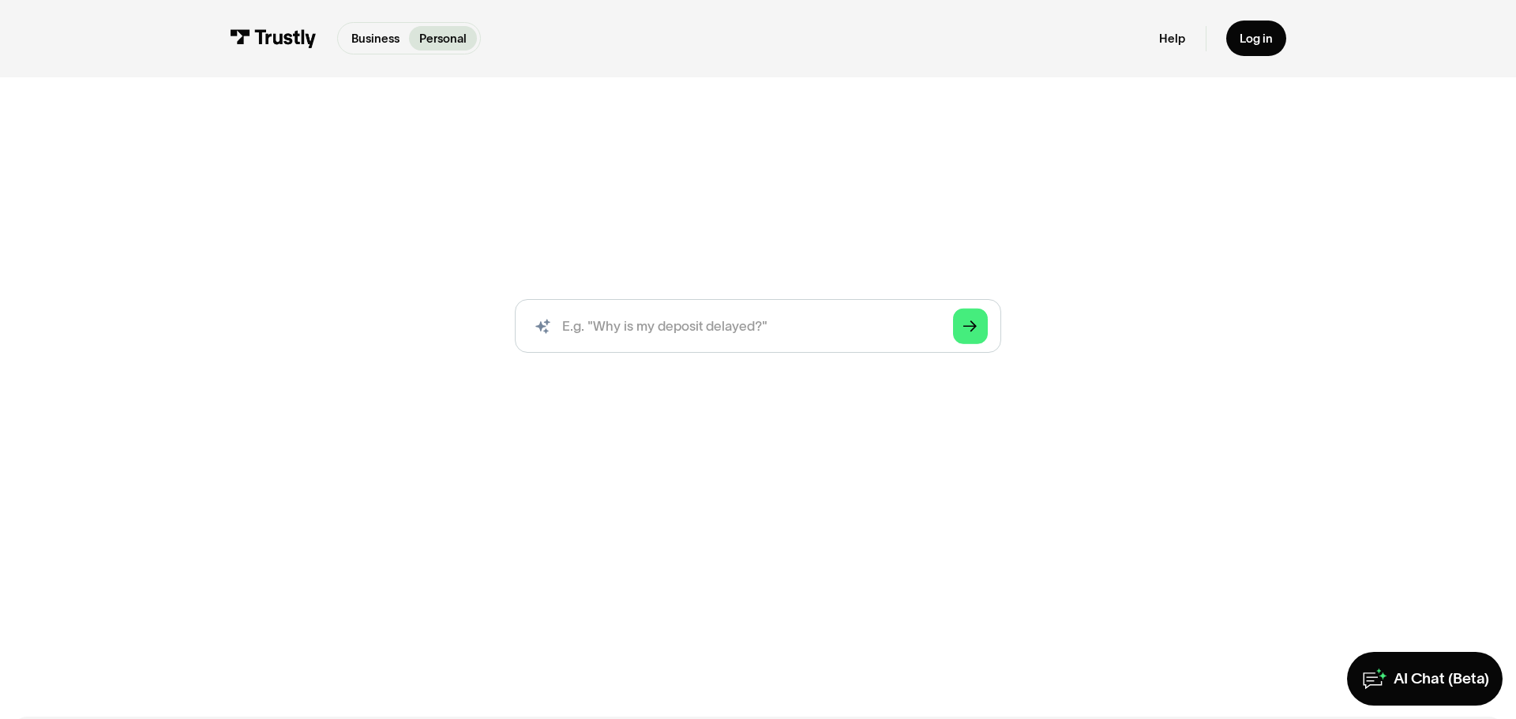 The height and width of the screenshot is (719, 1516). What do you see at coordinates (442, 38) in the screenshot?
I see `a: Personal` at bounding box center [442, 38].